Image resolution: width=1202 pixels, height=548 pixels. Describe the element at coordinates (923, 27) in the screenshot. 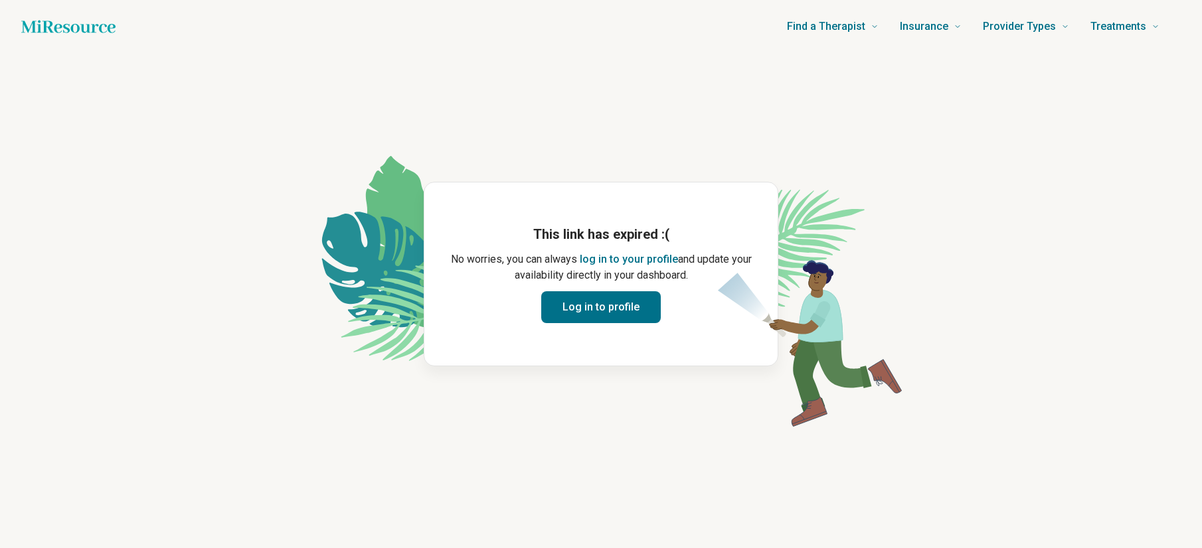

I see `span: Insurance` at that location.